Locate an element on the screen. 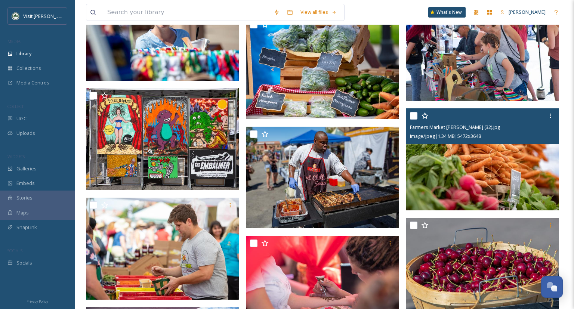 The height and width of the screenshot is (309, 574). span: Galleries is located at coordinates (27, 168).